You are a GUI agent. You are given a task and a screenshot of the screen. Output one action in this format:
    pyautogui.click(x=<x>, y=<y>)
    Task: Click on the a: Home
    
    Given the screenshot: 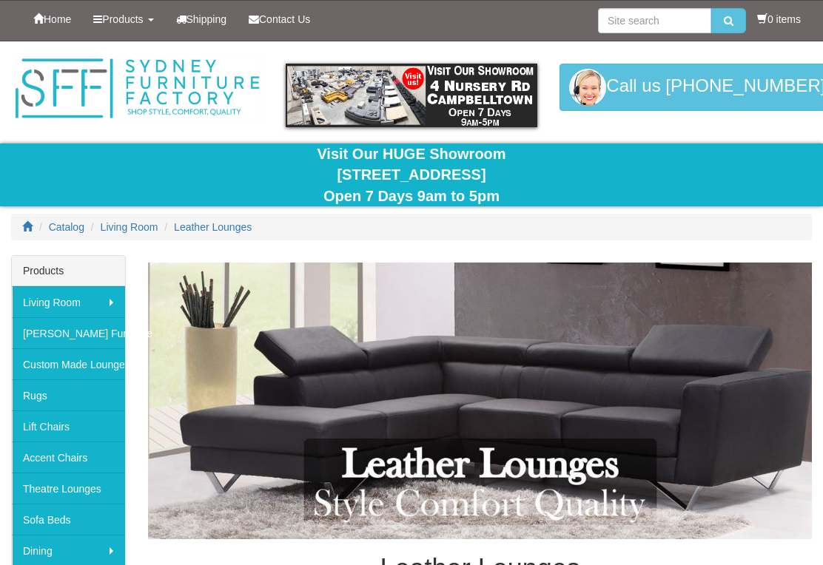 What is the action you would take?
    pyautogui.click(x=52, y=19)
    